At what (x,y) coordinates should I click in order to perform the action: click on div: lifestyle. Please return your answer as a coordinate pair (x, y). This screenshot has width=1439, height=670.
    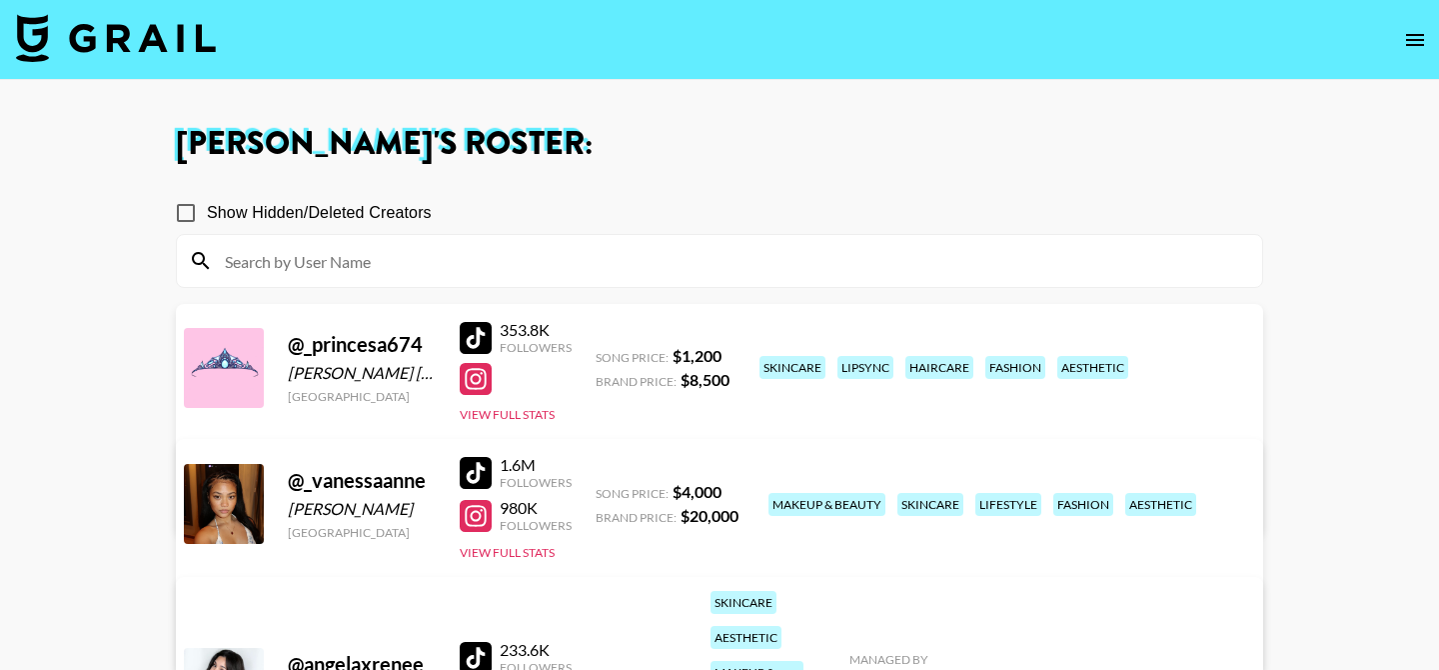
    Looking at the image, I should click on (1009, 504).